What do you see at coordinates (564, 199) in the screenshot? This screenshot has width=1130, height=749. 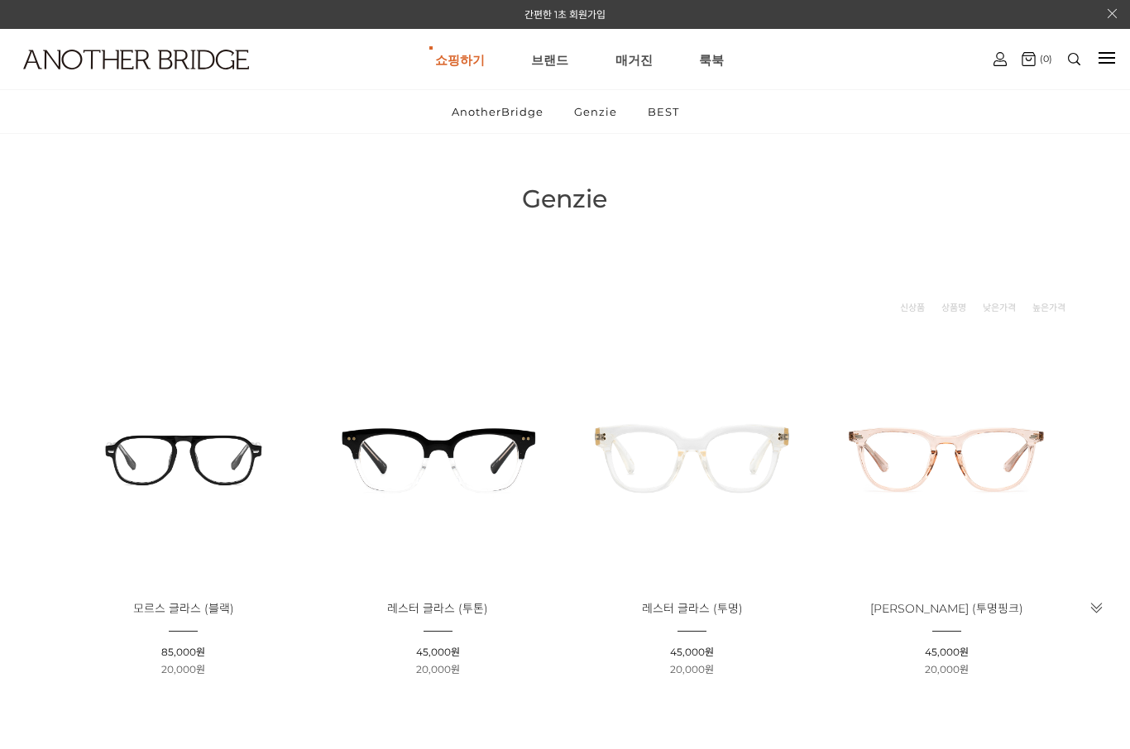 I see `span: Genzie` at bounding box center [564, 199].